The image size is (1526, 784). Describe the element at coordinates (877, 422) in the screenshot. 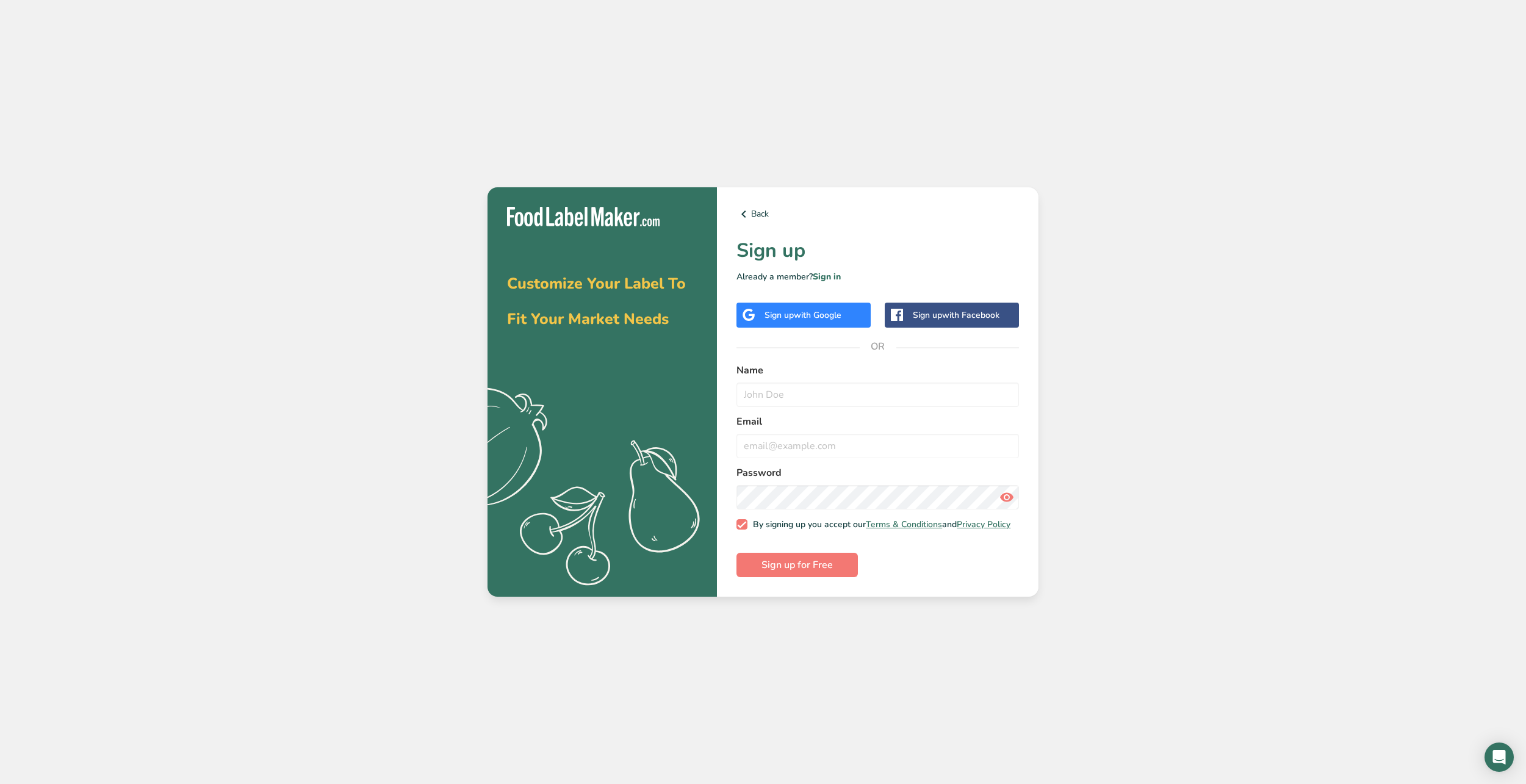

I see `label: Email` at that location.